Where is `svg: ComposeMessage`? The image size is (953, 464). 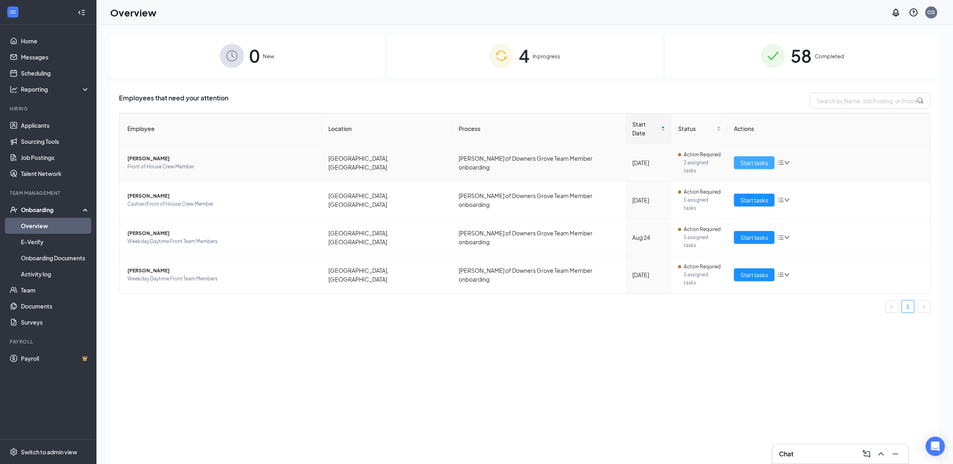
svg: ComposeMessage is located at coordinates (867, 454).